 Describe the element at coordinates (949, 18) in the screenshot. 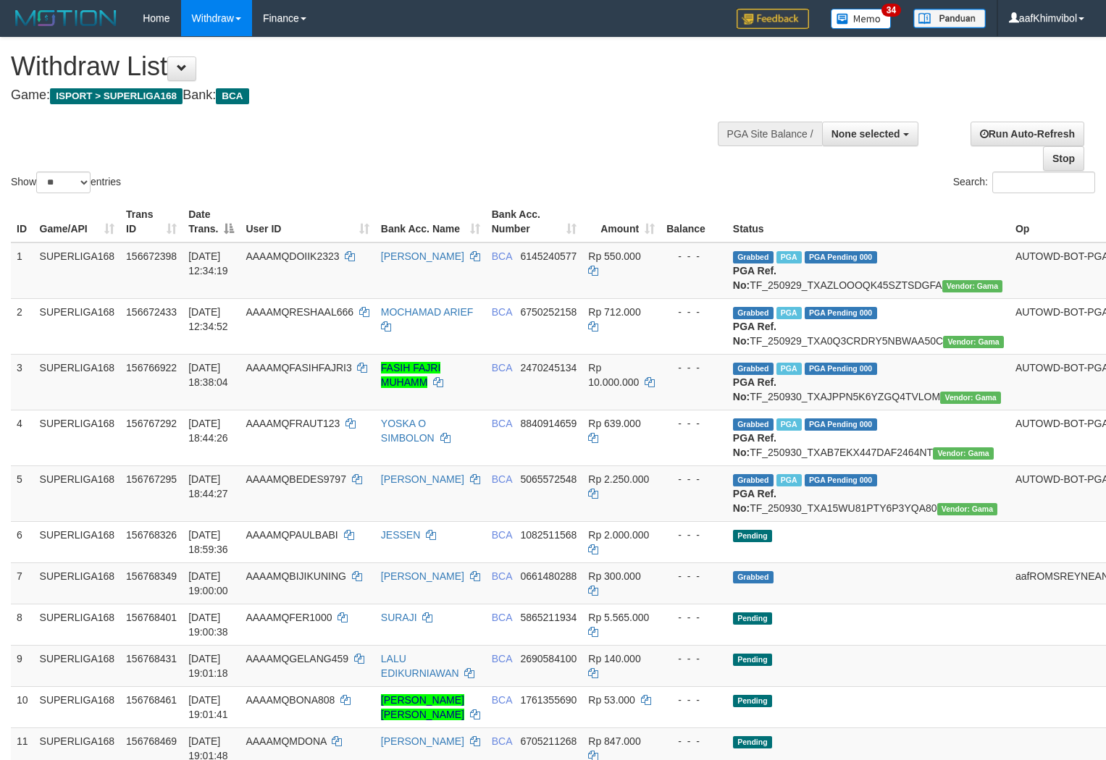

I see `img: panduan.png` at that location.